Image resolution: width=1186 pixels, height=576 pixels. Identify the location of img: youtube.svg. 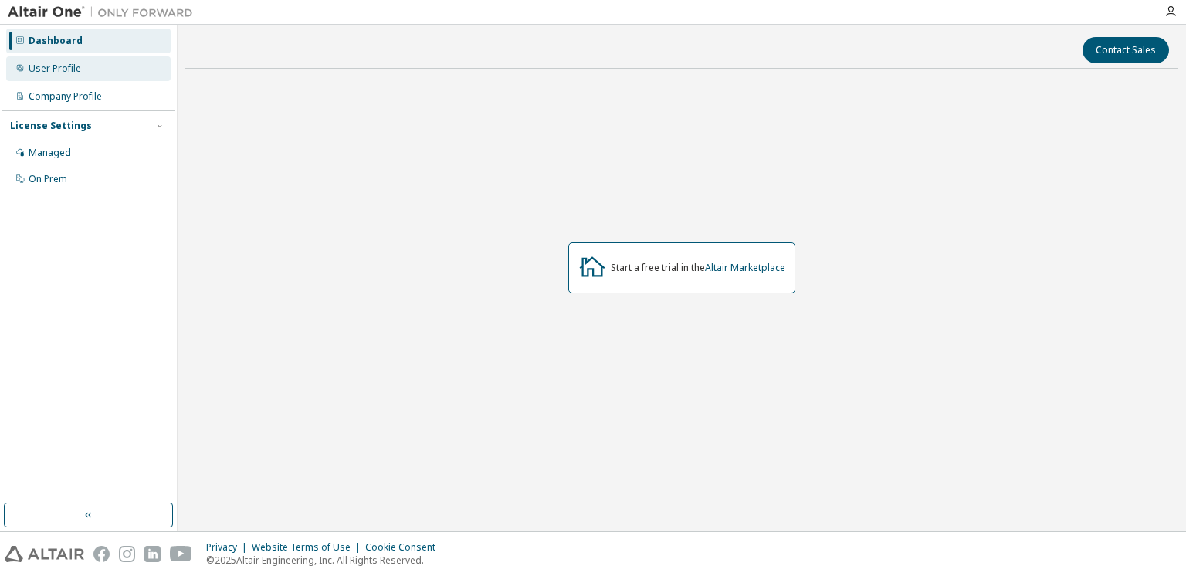
(181, 554).